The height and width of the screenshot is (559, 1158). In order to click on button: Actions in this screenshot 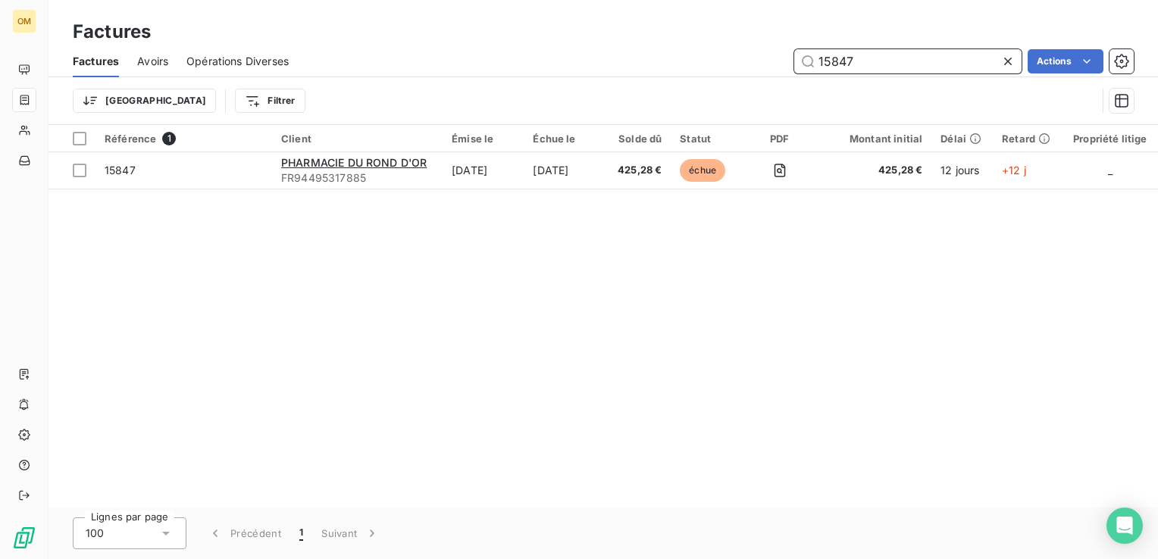, I will do `click(1066, 61)`.